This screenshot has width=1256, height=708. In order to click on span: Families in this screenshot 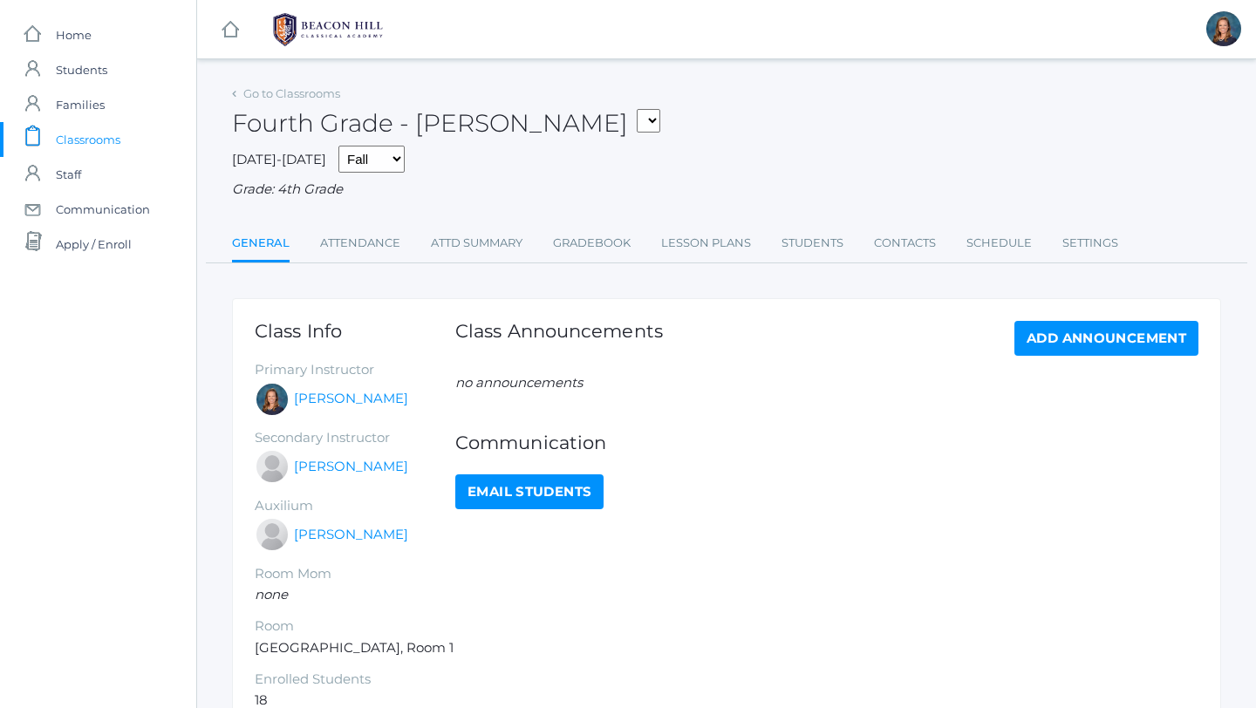, I will do `click(80, 105)`.